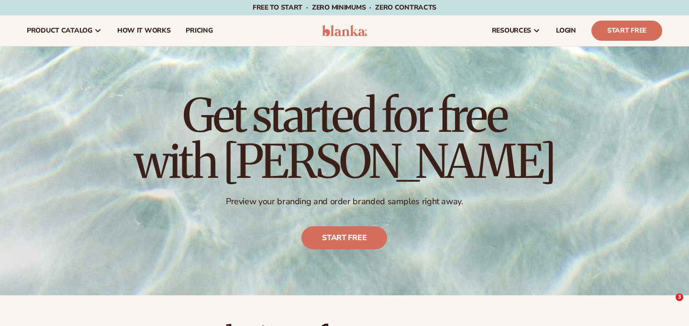 Image resolution: width=689 pixels, height=326 pixels. What do you see at coordinates (144, 31) in the screenshot?
I see `span: How It Works` at bounding box center [144, 31].